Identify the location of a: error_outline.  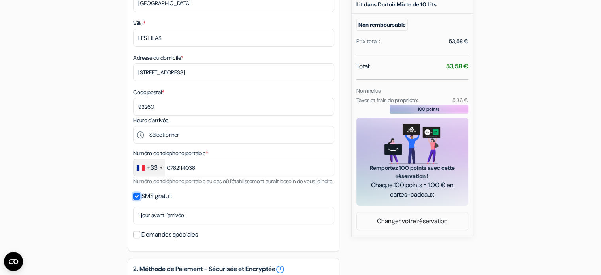
(280, 269).